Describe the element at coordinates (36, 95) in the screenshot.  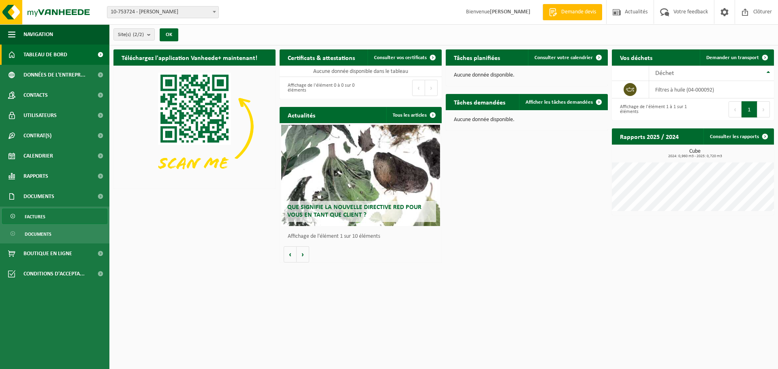
I see `span: Contacts` at that location.